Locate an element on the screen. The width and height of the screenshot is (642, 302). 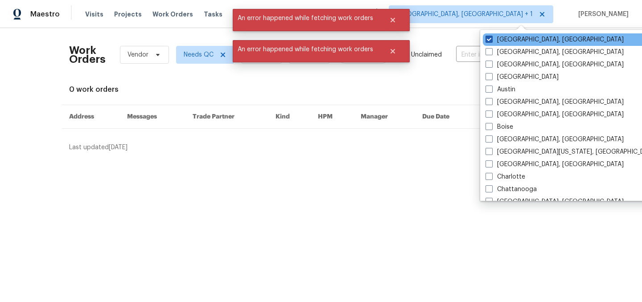
span: Projects is located at coordinates (128, 14).